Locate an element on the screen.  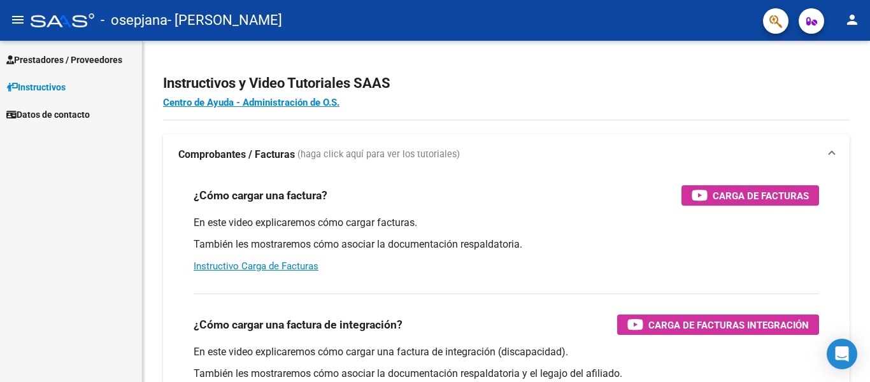
div: Open Intercom Messenger is located at coordinates (842, 354).